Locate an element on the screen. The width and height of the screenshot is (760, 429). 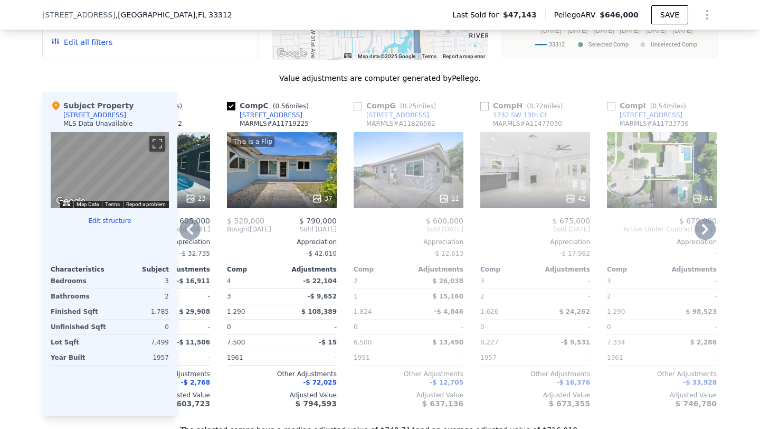
span: 7,500 is located at coordinates (236, 342).